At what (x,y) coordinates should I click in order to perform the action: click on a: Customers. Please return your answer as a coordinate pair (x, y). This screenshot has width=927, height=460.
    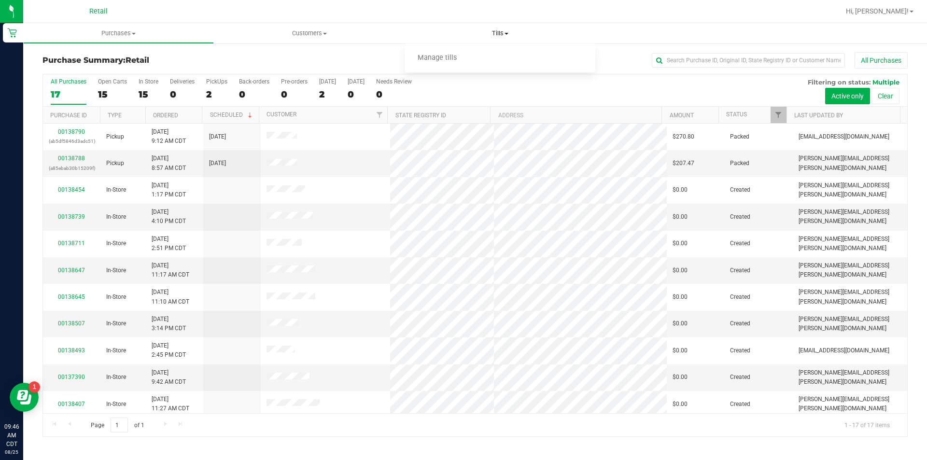
    Looking at the image, I should click on (309, 33).